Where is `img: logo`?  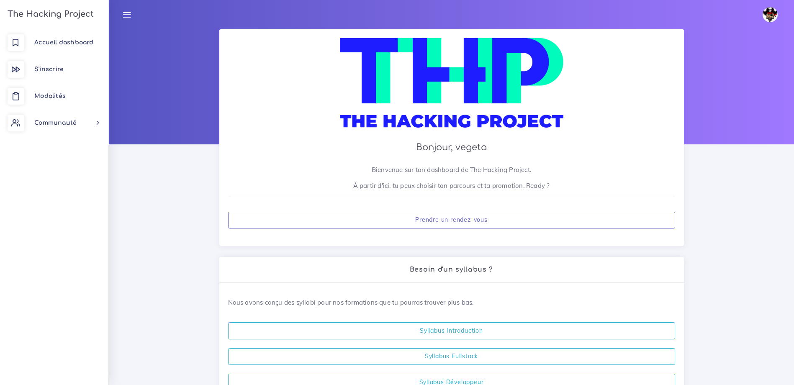 img: logo is located at coordinates (452, 87).